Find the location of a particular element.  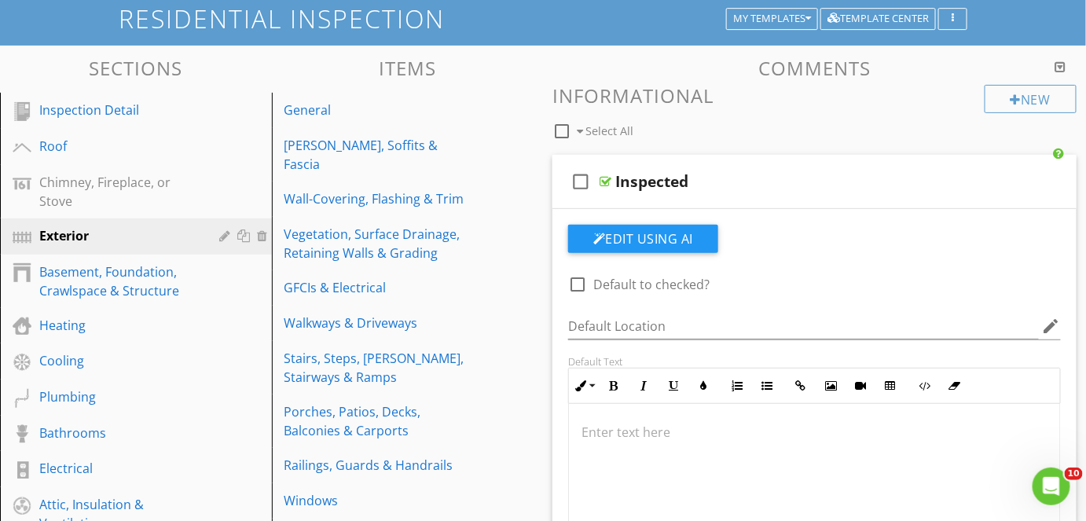

button: Insert Video is located at coordinates (861, 386).